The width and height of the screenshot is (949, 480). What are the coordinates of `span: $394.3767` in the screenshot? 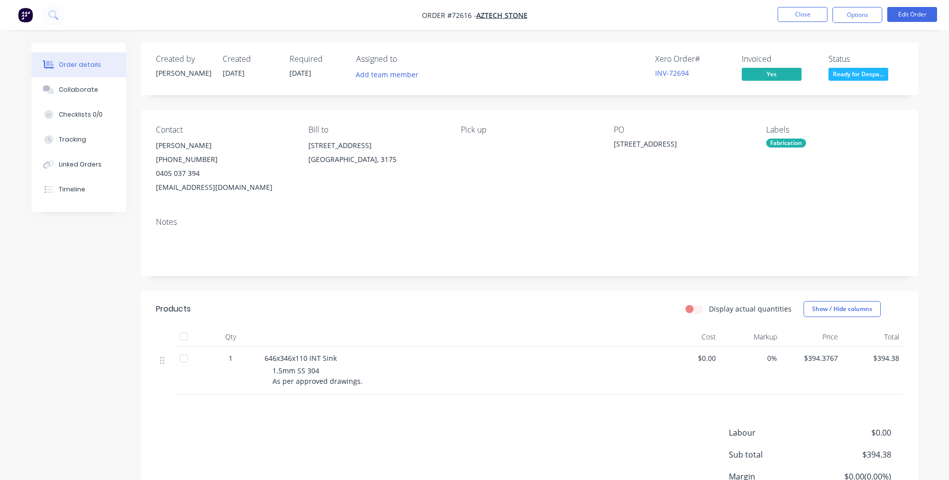 It's located at (812, 358).